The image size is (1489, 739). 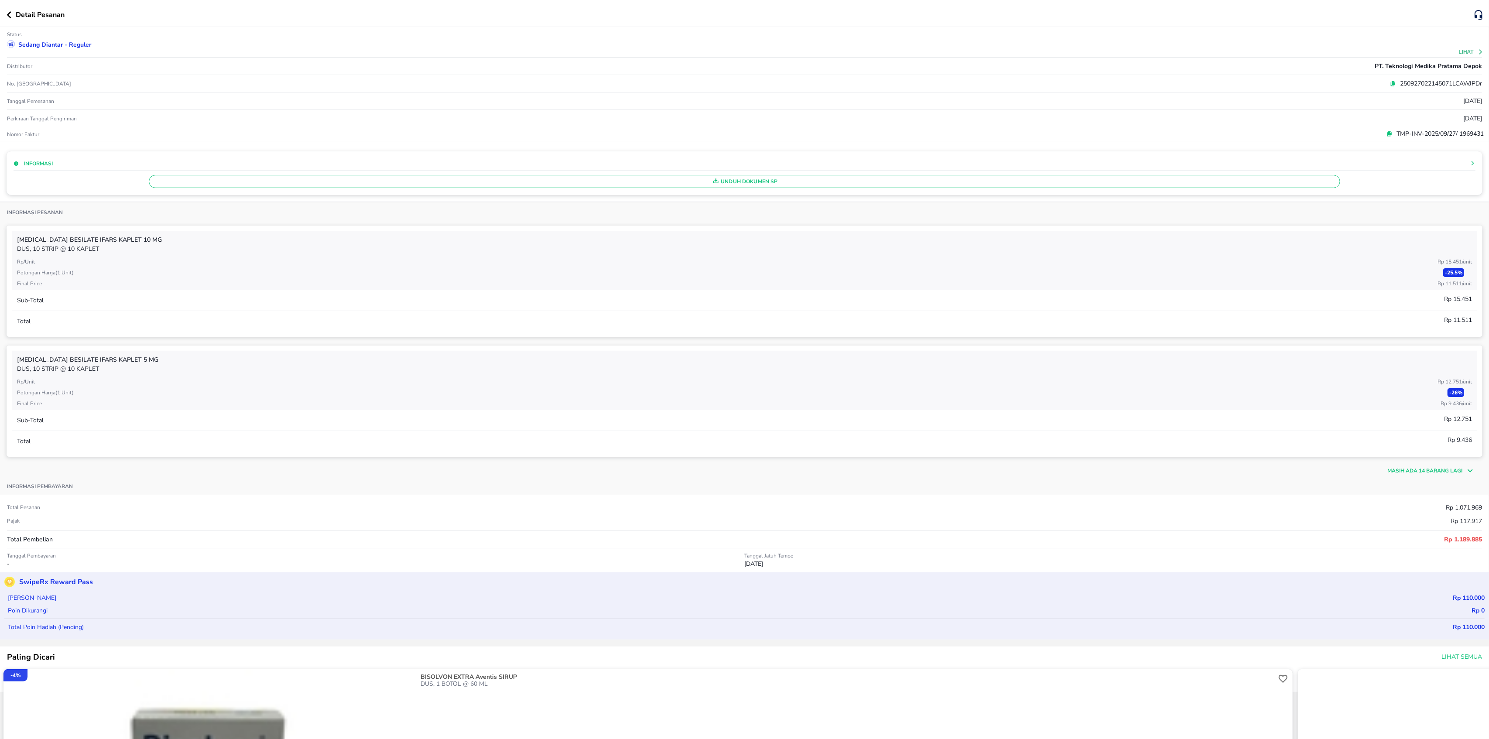 What do you see at coordinates (1114, 556) in the screenshot?
I see `p: Tanggal Jatuh Tempo` at bounding box center [1114, 556].